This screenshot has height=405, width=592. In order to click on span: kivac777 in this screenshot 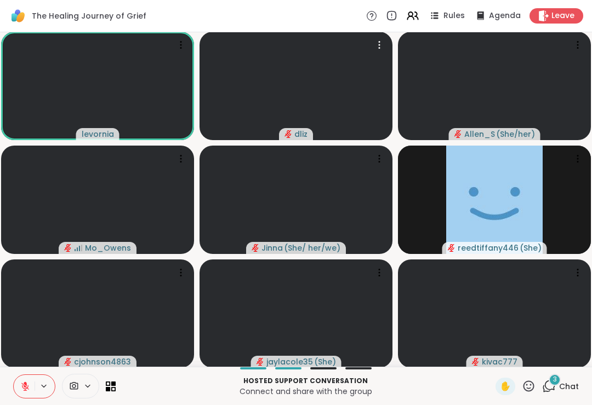, I will do `click(499, 362)`.